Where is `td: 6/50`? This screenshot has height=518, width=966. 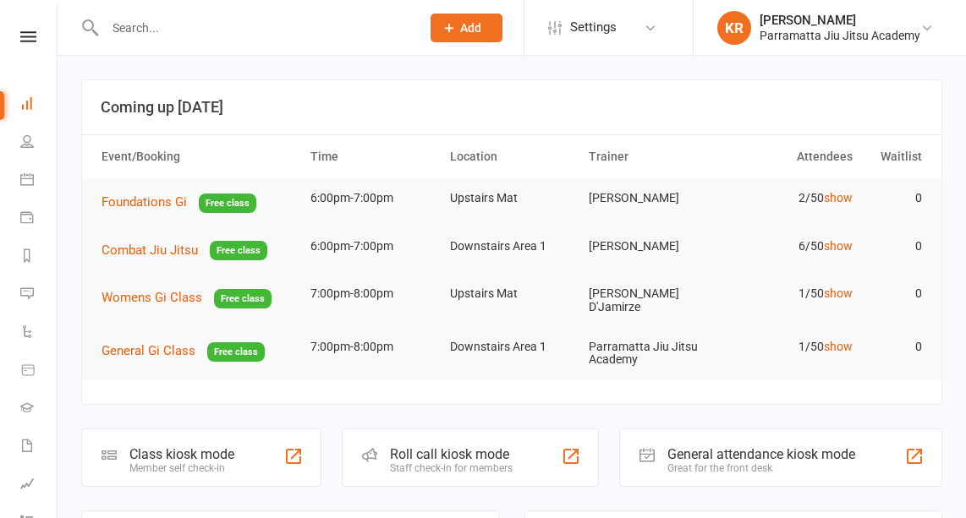 td: 6/50 is located at coordinates (790, 246).